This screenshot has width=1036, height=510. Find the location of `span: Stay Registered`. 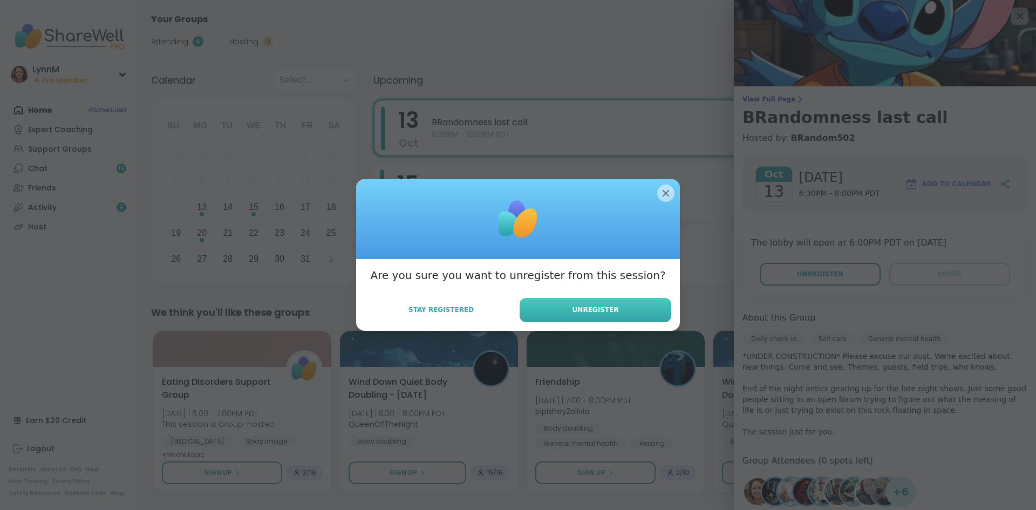

span: Stay Registered is located at coordinates (441, 310).